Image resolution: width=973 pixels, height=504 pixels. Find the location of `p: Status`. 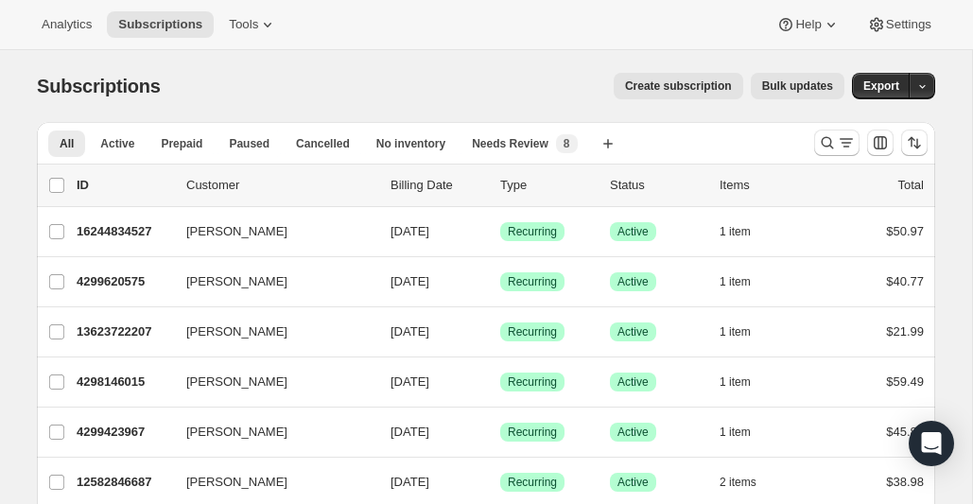

p: Status is located at coordinates (657, 185).